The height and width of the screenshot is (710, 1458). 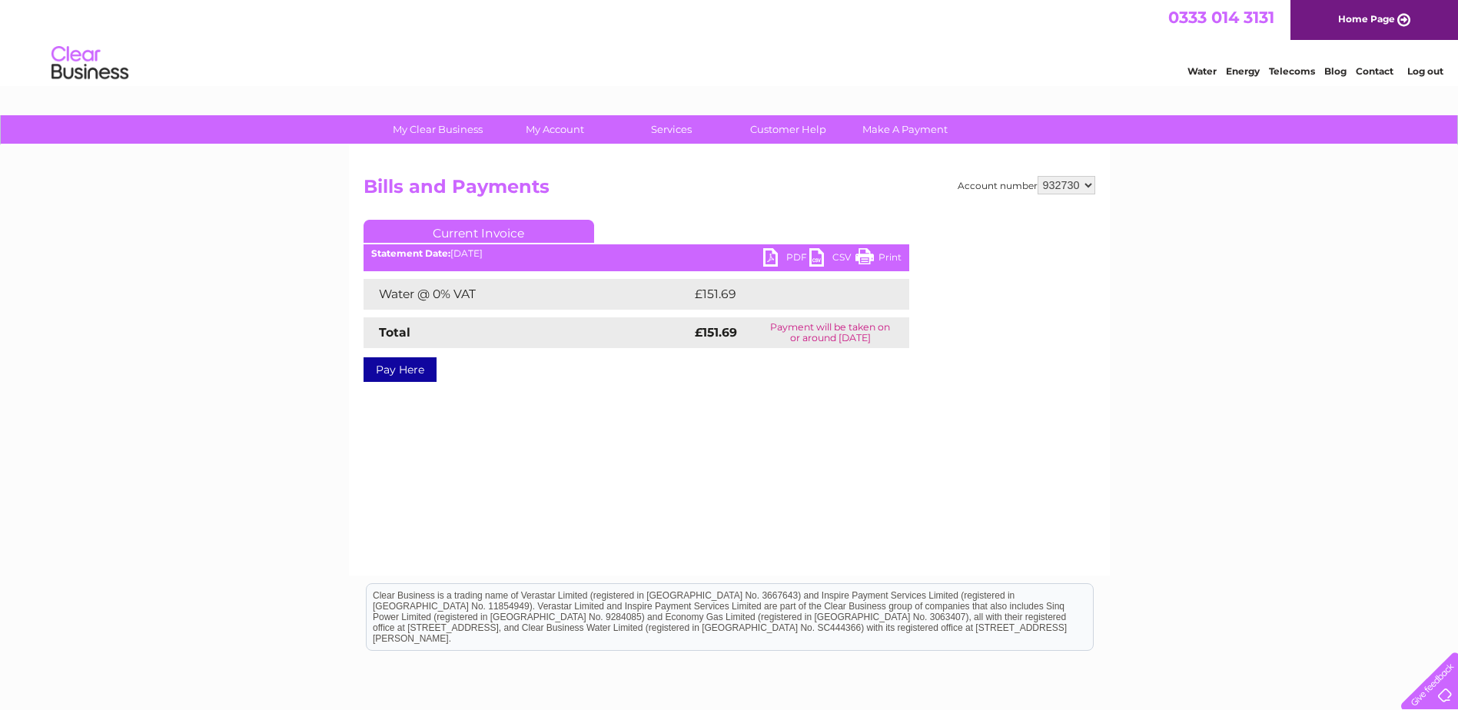 I want to click on a: Contact, so click(x=1374, y=71).